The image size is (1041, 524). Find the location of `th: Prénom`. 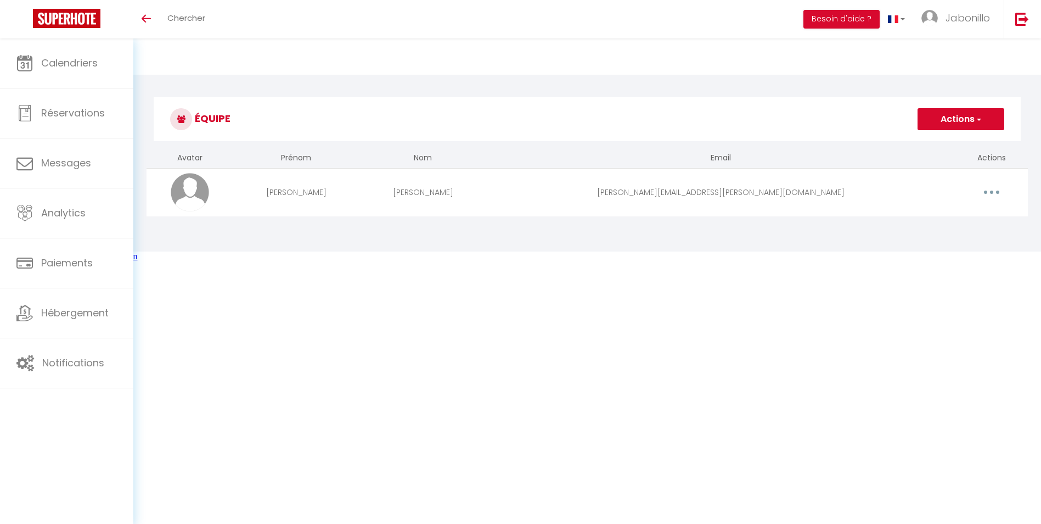

th: Prénom is located at coordinates (296, 158).